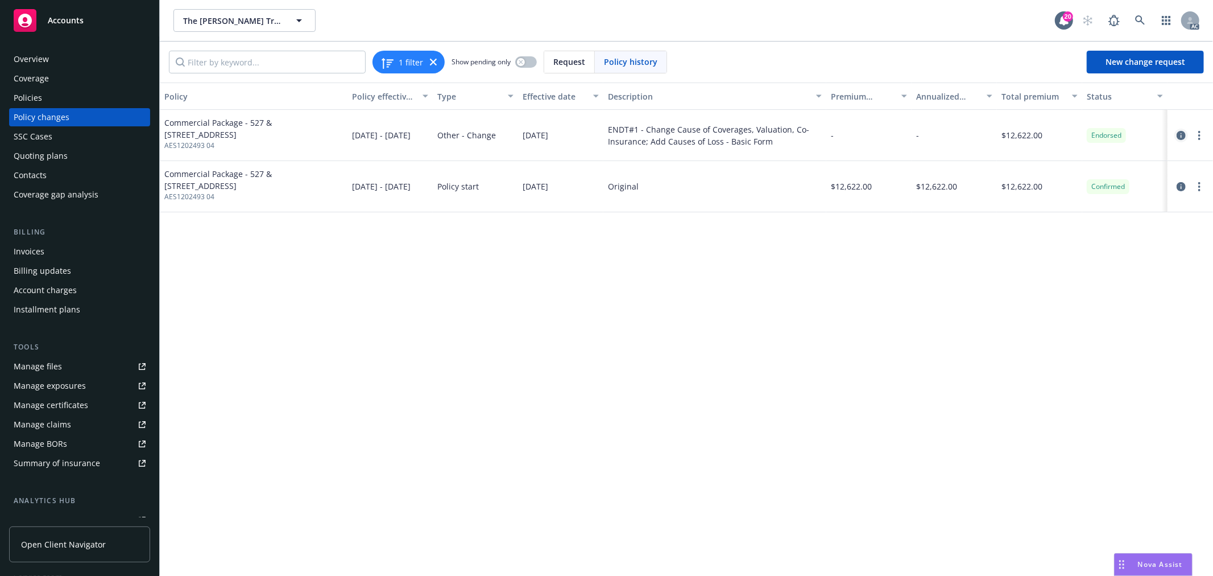 The height and width of the screenshot is (576, 1213). What do you see at coordinates (267, 62) in the screenshot?
I see `input: Filter by keyword...` at bounding box center [267, 62].